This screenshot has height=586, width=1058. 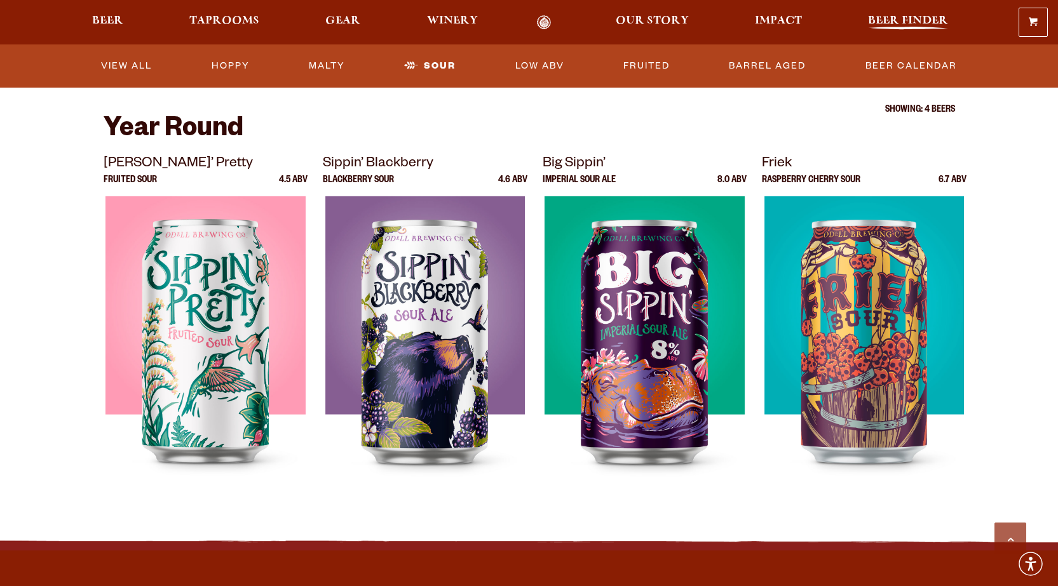 What do you see at coordinates (126, 66) in the screenshot?
I see `a: View All` at bounding box center [126, 66].